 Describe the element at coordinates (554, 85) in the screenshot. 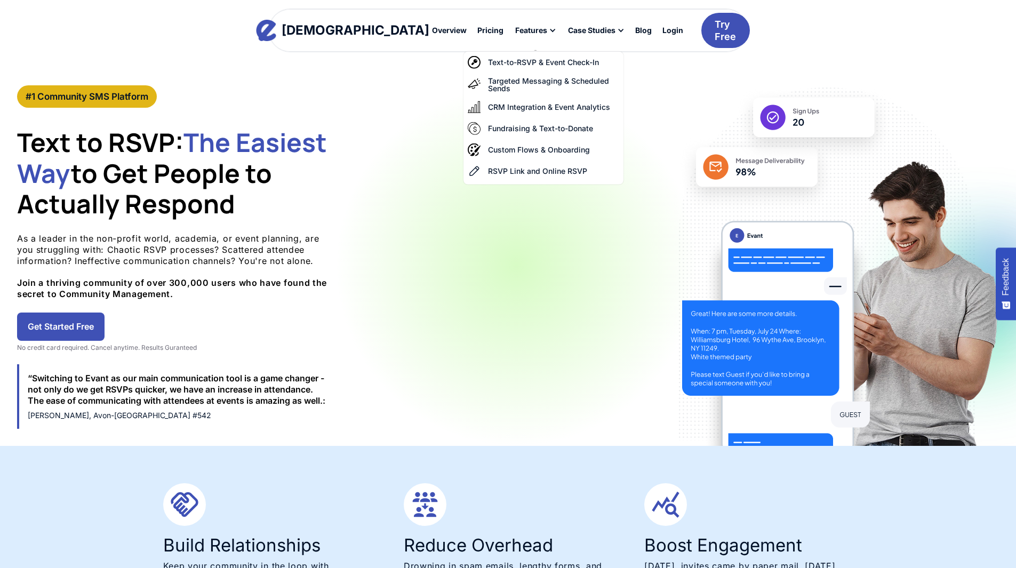

I see `div: Targeted Messaging & Scheduled Sends` at that location.